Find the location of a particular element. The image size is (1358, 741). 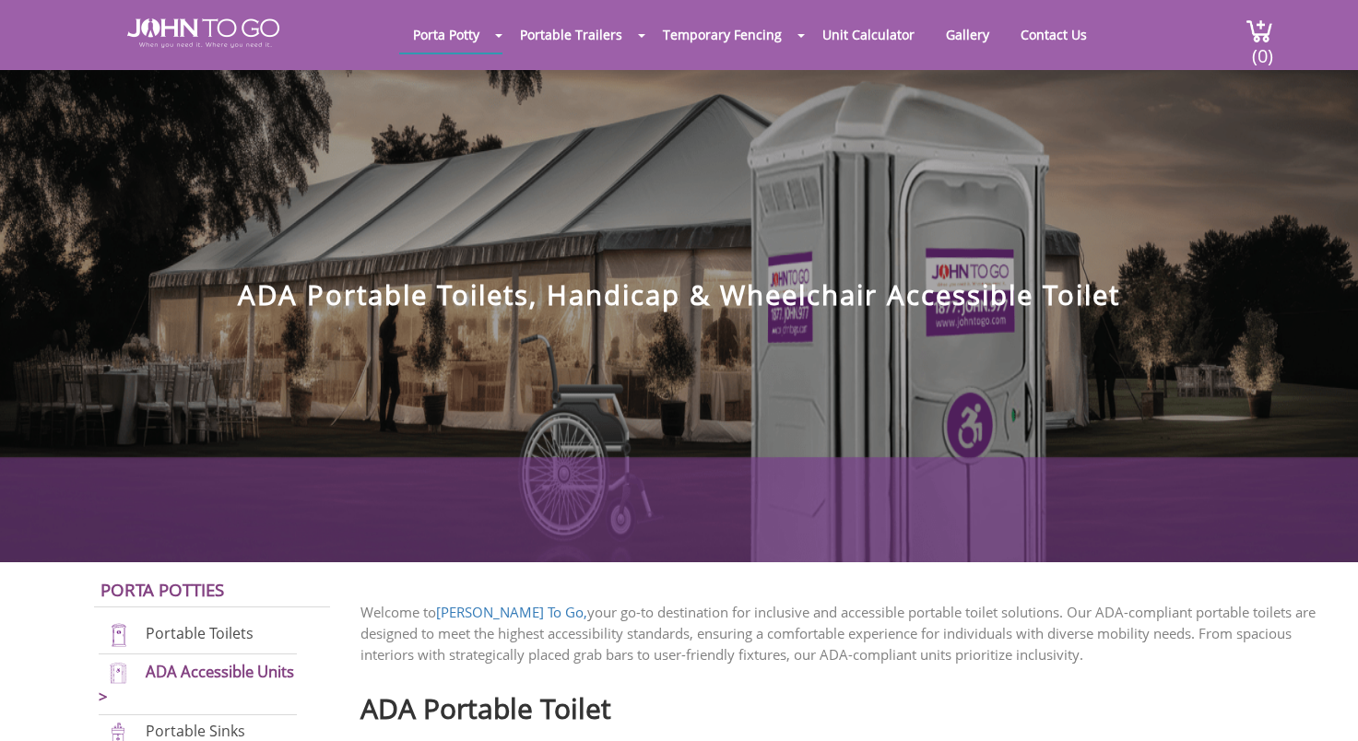

img: cart a is located at coordinates (1259, 30).